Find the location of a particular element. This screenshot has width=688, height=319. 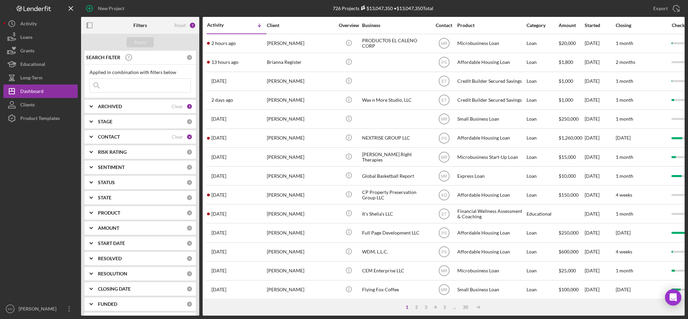

div: Clients is located at coordinates (27, 105).